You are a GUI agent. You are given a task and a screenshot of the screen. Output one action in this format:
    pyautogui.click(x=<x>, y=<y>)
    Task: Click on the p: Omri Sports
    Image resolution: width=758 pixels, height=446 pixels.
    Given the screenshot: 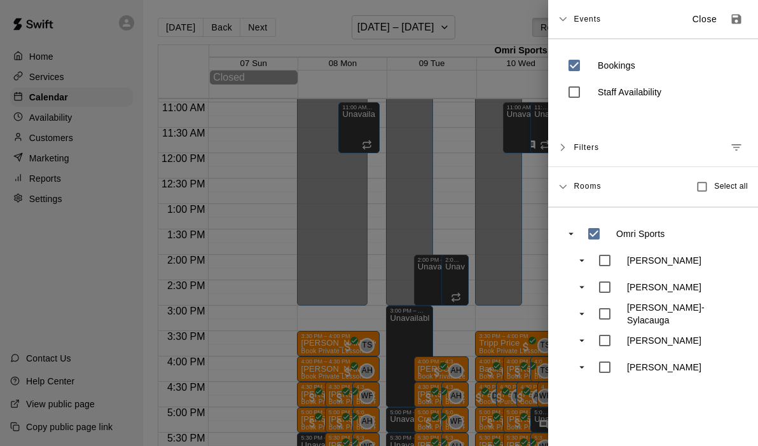 What is the action you would take?
    pyautogui.click(x=640, y=234)
    